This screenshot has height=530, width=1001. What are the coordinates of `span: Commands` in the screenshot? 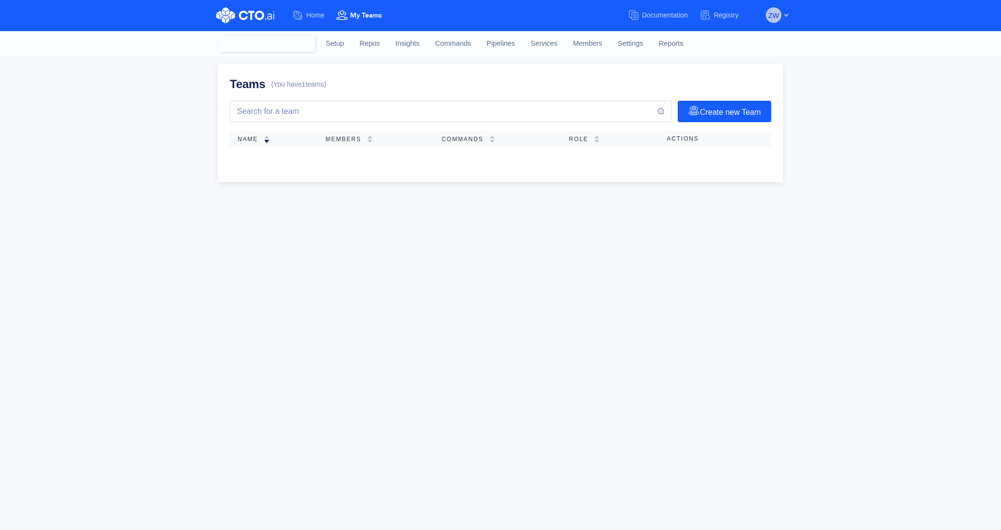 It's located at (465, 139).